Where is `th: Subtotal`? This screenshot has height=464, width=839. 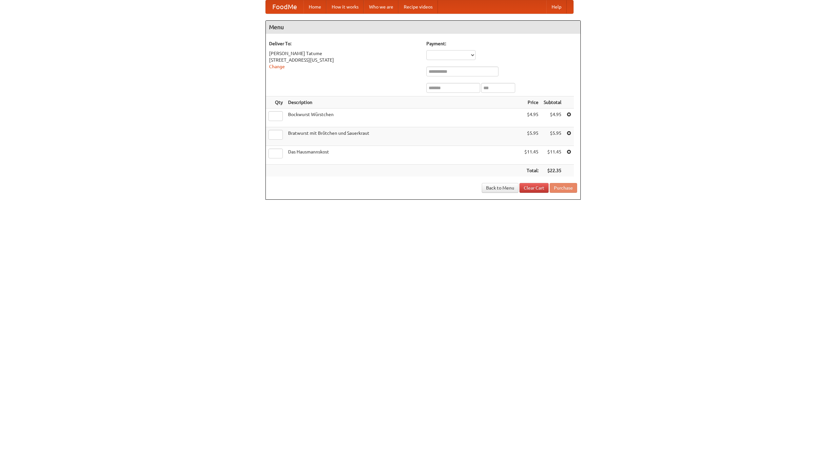
th: Subtotal is located at coordinates (553, 102).